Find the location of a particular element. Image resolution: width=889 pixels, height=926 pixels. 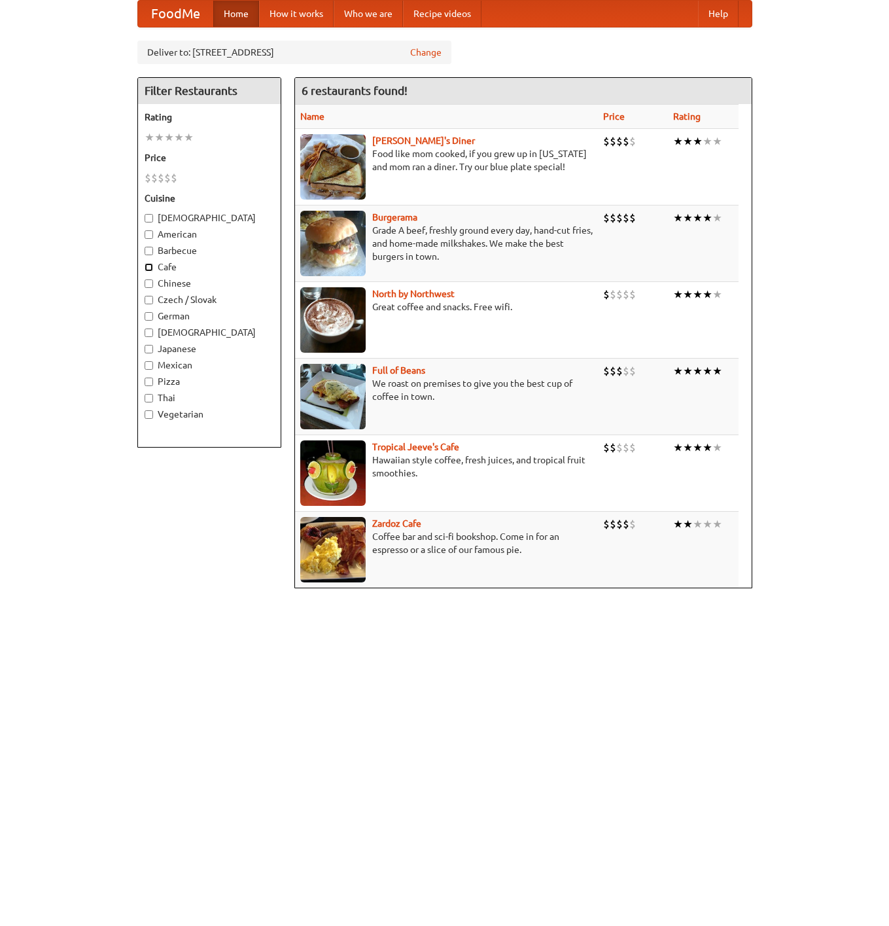

a: Help is located at coordinates (718, 14).